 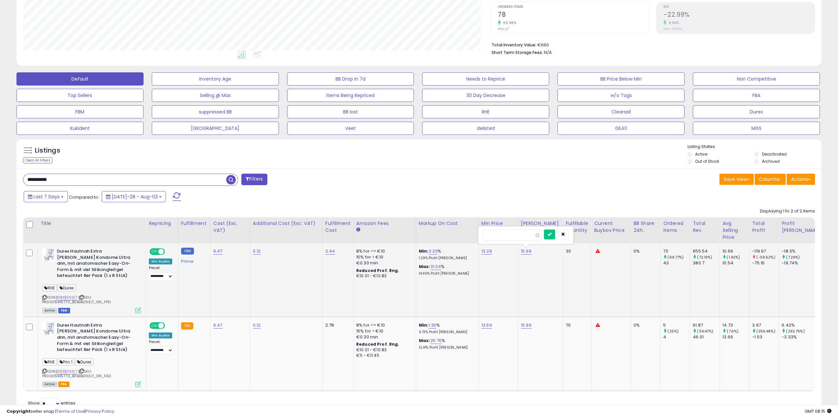 I want to click on strong: Copyright, so click(x=18, y=411).